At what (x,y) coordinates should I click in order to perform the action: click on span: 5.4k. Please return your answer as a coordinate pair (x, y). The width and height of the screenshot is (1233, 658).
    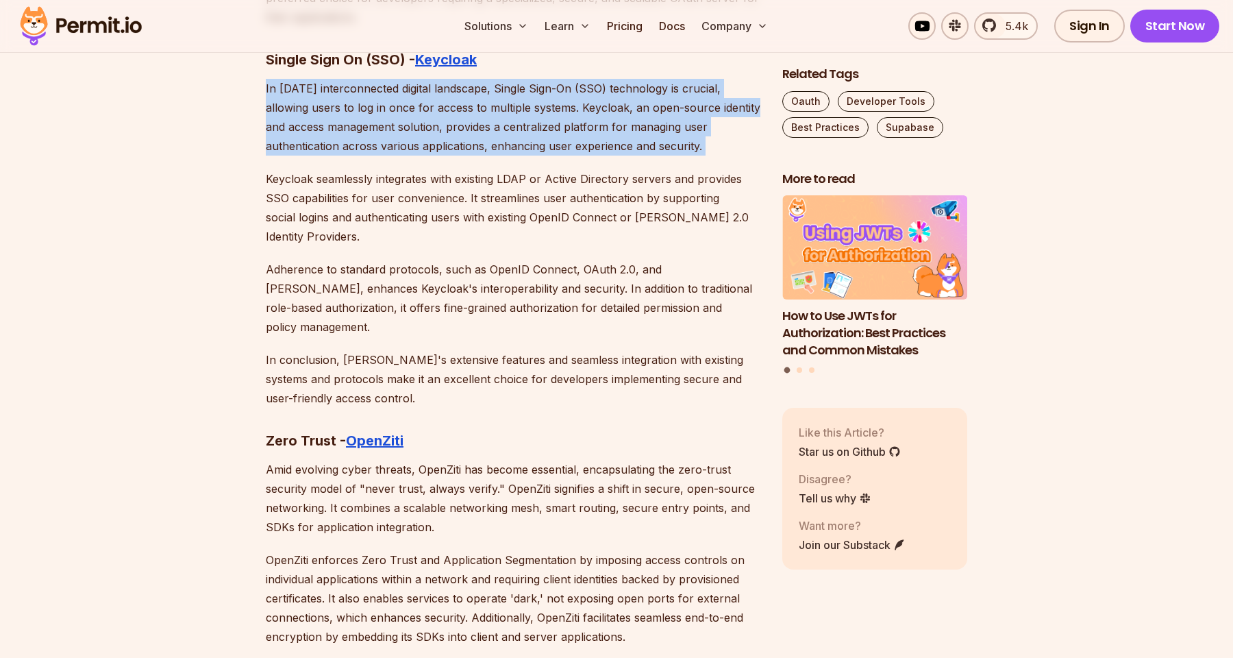
    Looking at the image, I should click on (1012, 26).